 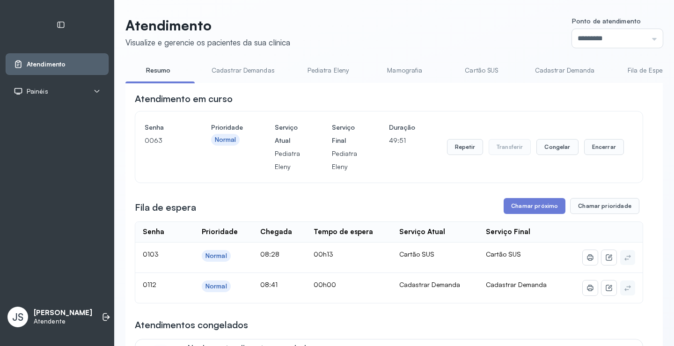 I want to click on div: Chegada, so click(x=276, y=232).